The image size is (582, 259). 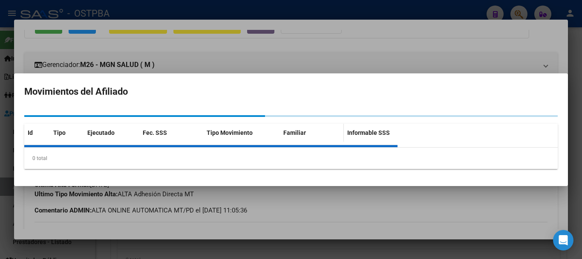 I want to click on datatable-header-cell: Fec. SSS, so click(x=171, y=133).